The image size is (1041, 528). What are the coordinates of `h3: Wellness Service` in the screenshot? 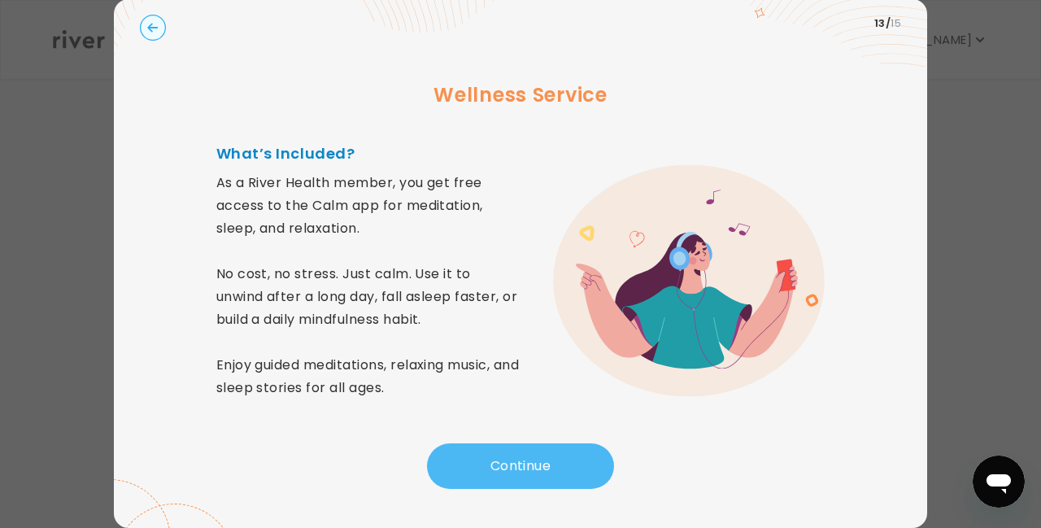 It's located at (520, 95).